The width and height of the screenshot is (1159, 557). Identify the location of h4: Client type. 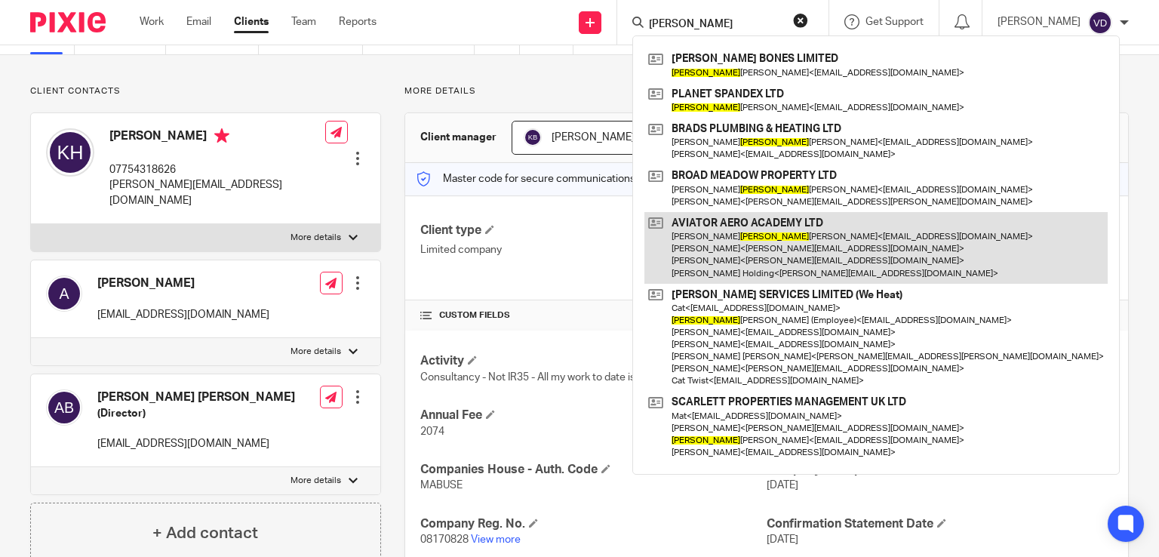
(593, 230).